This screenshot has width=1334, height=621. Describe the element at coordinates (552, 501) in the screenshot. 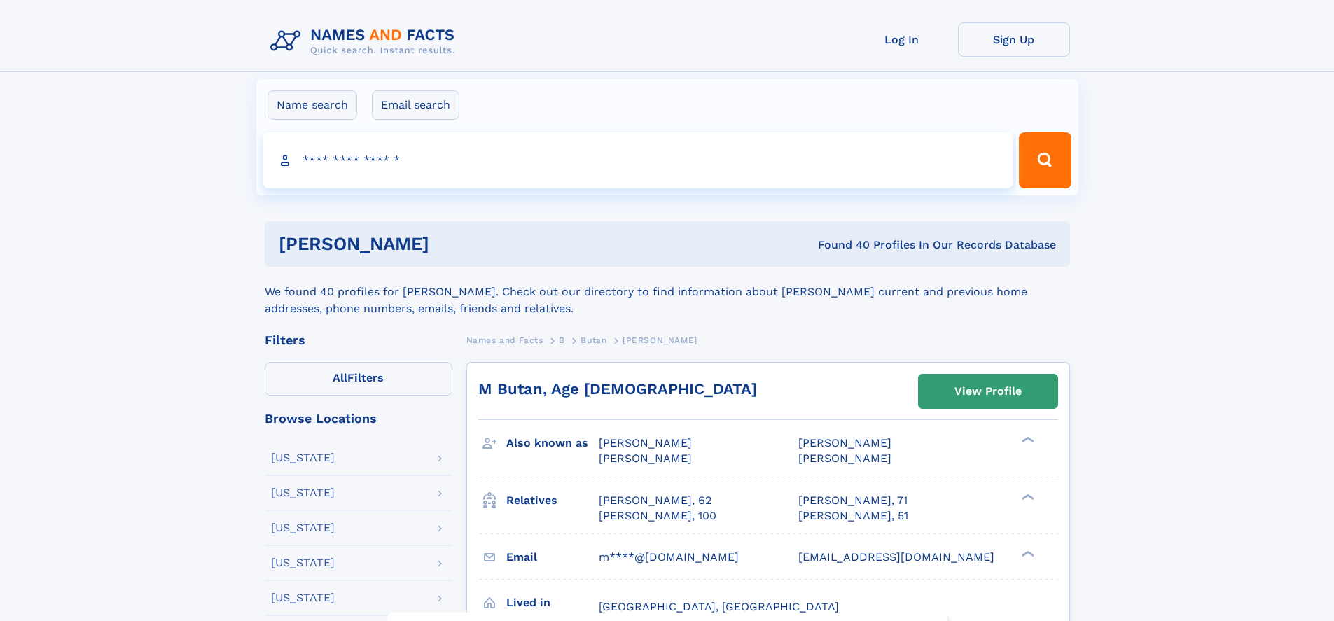

I see `h3: Relatives` at that location.